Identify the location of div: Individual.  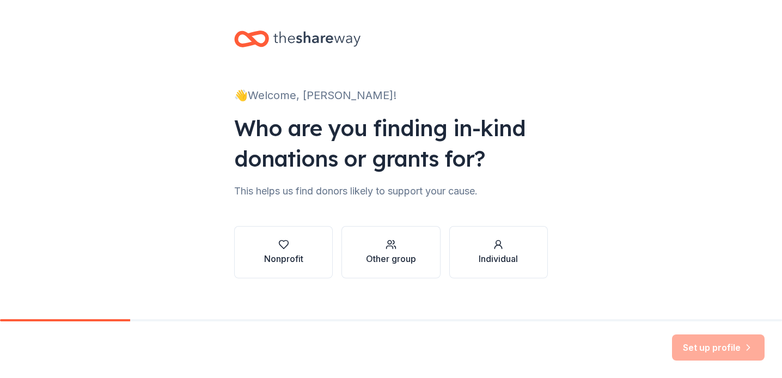
(498, 259).